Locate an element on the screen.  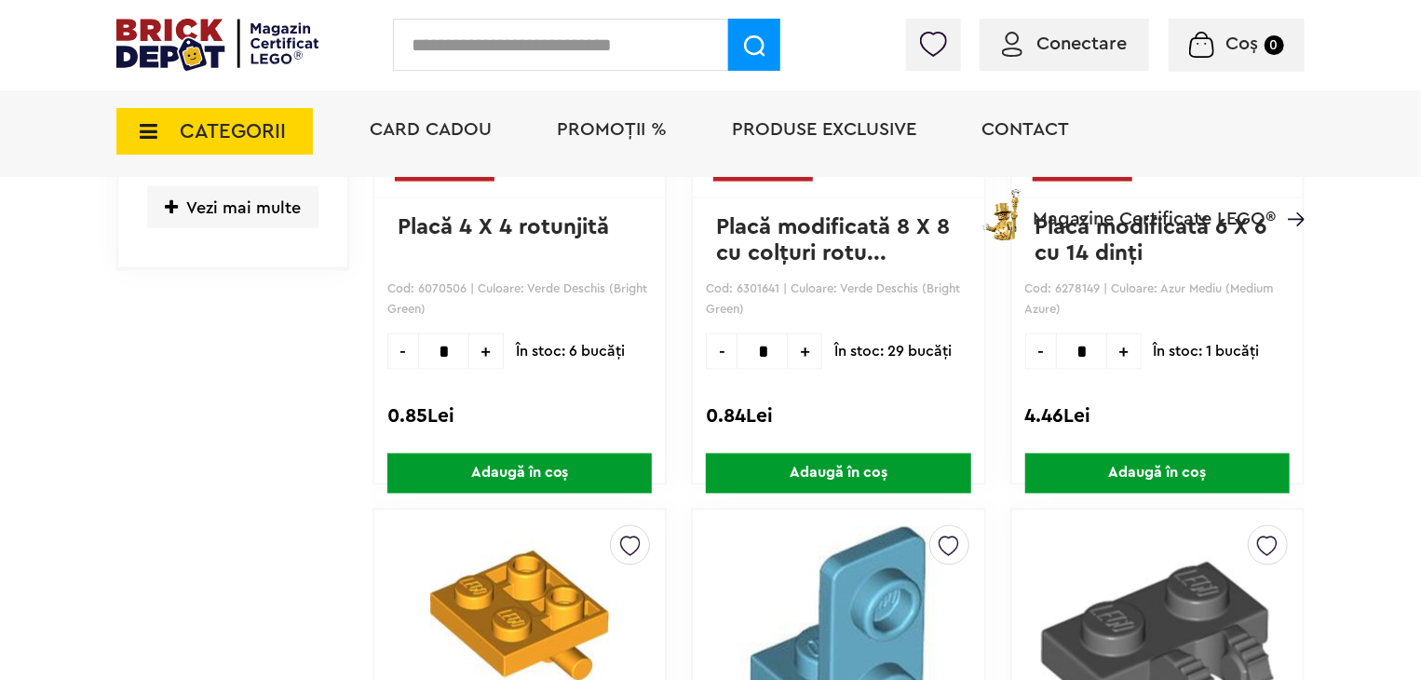
a: Conectare is located at coordinates (1064, 44).